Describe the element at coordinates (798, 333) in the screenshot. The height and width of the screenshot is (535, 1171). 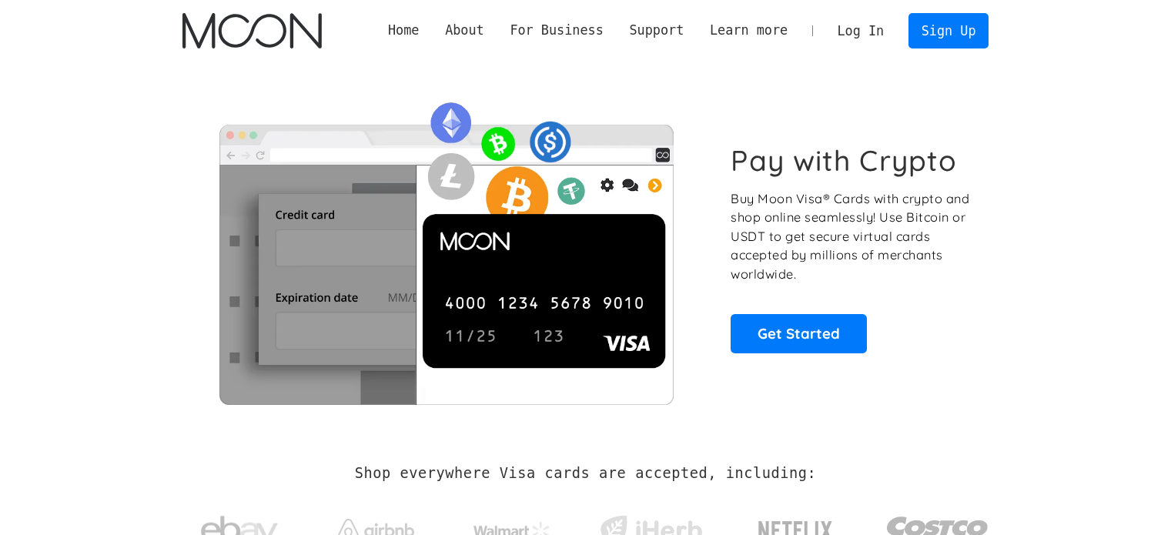
I see `a: Get Started` at that location.